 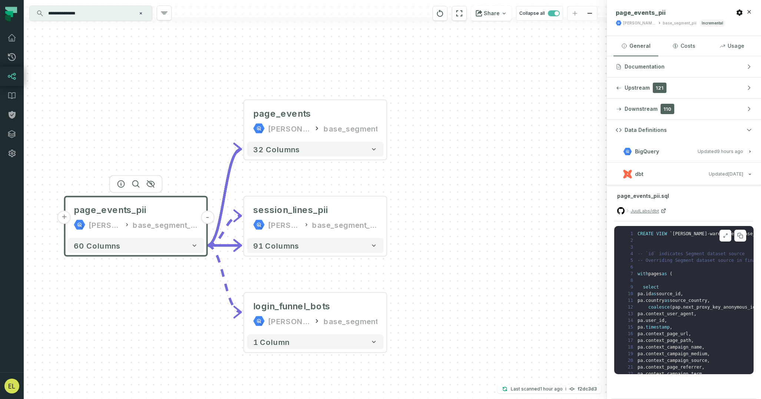 I want to click on span: 9, so click(x=628, y=287).